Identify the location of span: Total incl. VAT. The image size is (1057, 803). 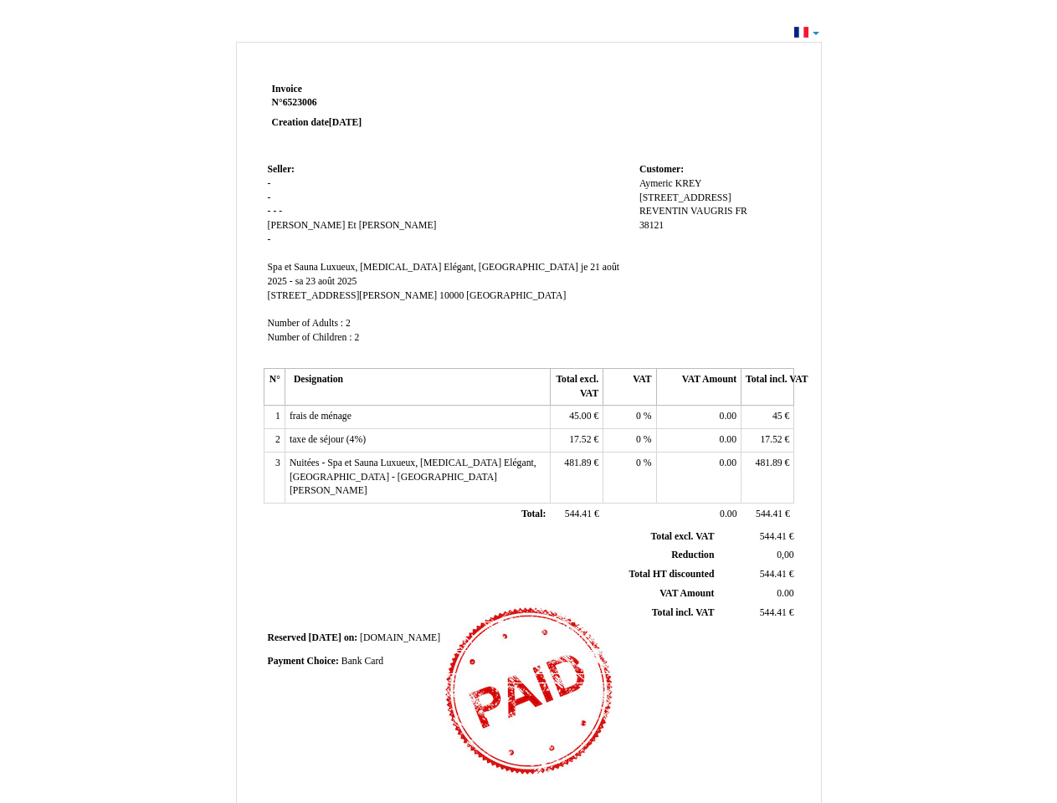
(683, 613).